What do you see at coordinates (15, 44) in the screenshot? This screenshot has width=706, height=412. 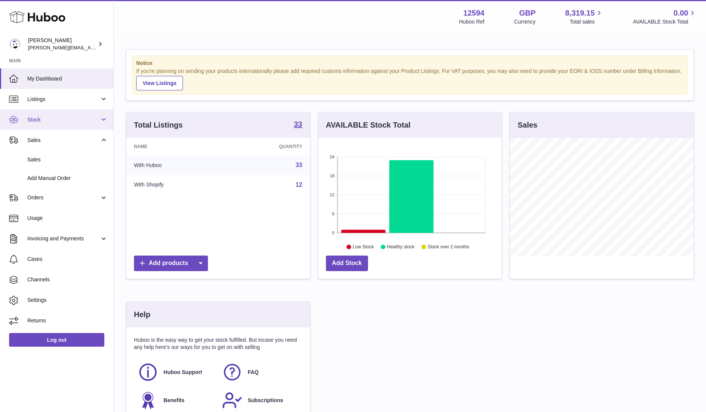 I see `img: owen@wearemakewaves.com` at bounding box center [15, 44].